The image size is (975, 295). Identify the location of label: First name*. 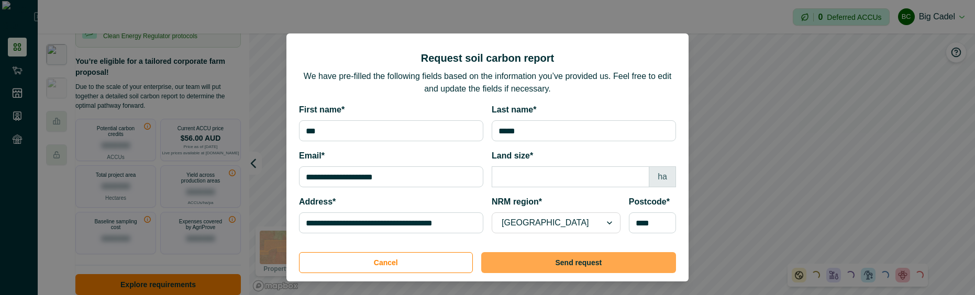
(388, 110).